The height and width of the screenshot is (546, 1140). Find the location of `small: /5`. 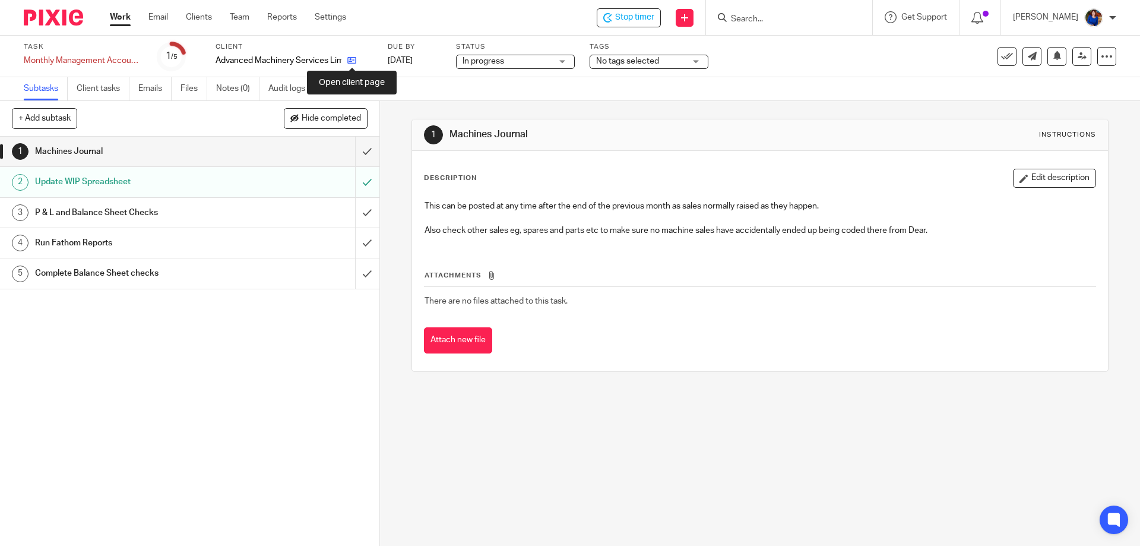

small: /5 is located at coordinates (174, 56).